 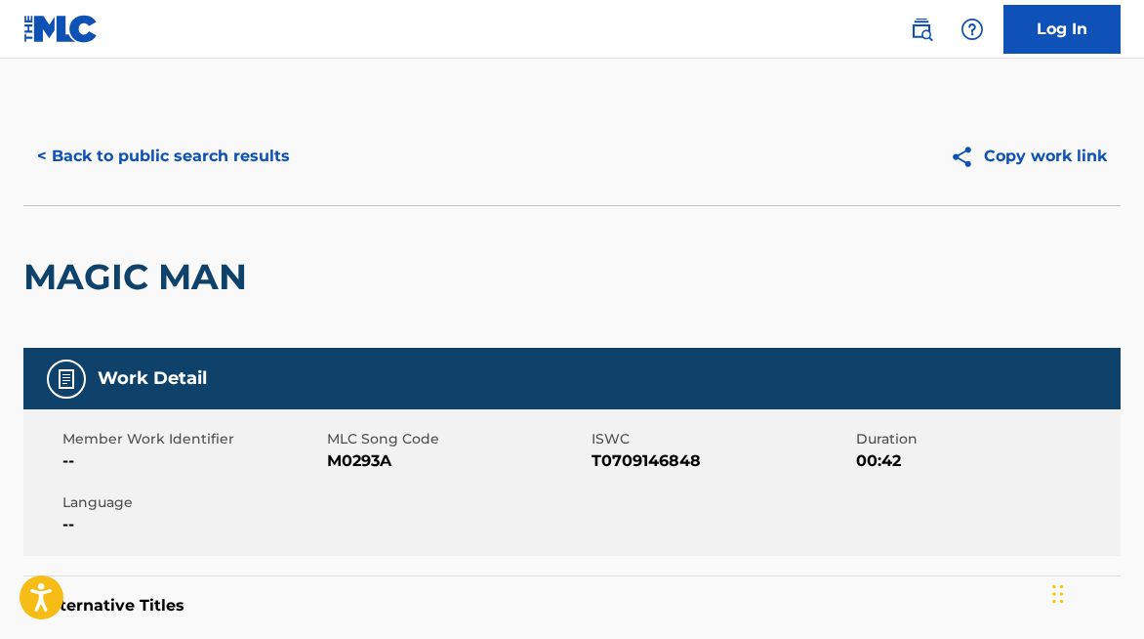 I want to click on button: < Back to public search results, so click(x=163, y=156).